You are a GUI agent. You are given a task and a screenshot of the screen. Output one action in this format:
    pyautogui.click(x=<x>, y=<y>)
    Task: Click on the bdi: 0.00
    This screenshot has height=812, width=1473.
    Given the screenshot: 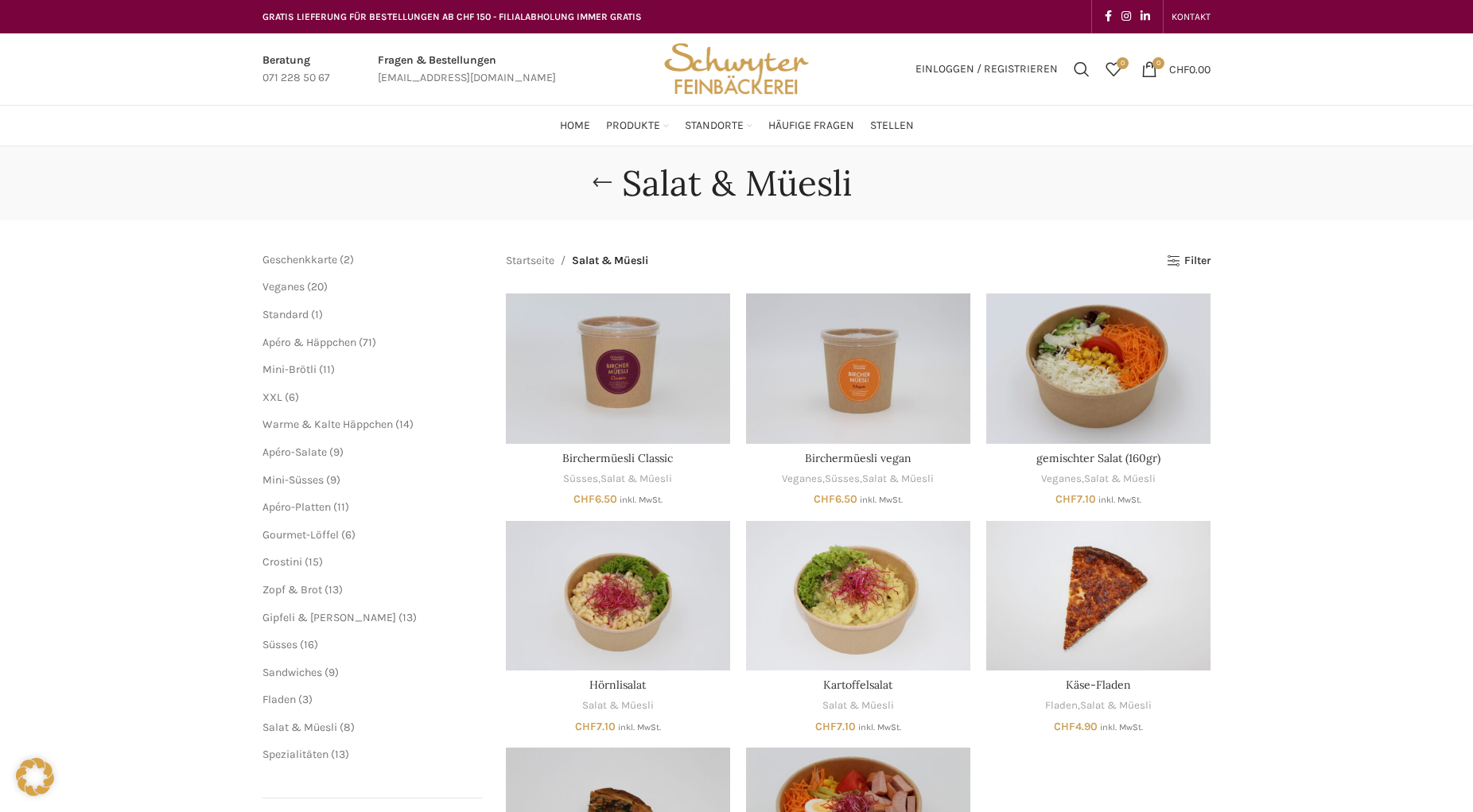 What is the action you would take?
    pyautogui.click(x=1190, y=68)
    